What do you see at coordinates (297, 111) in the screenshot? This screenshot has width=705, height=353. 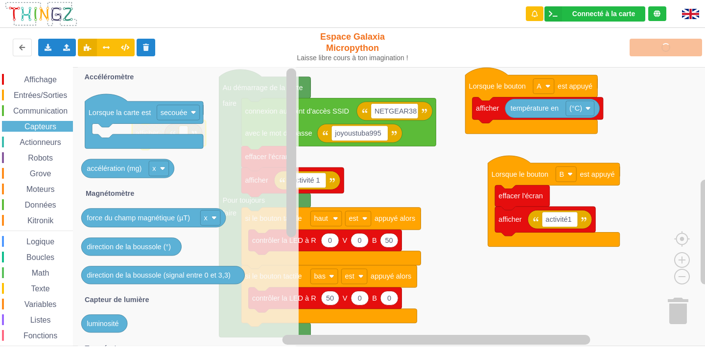 I see `text: connexion au point d'accès SSID` at bounding box center [297, 111].